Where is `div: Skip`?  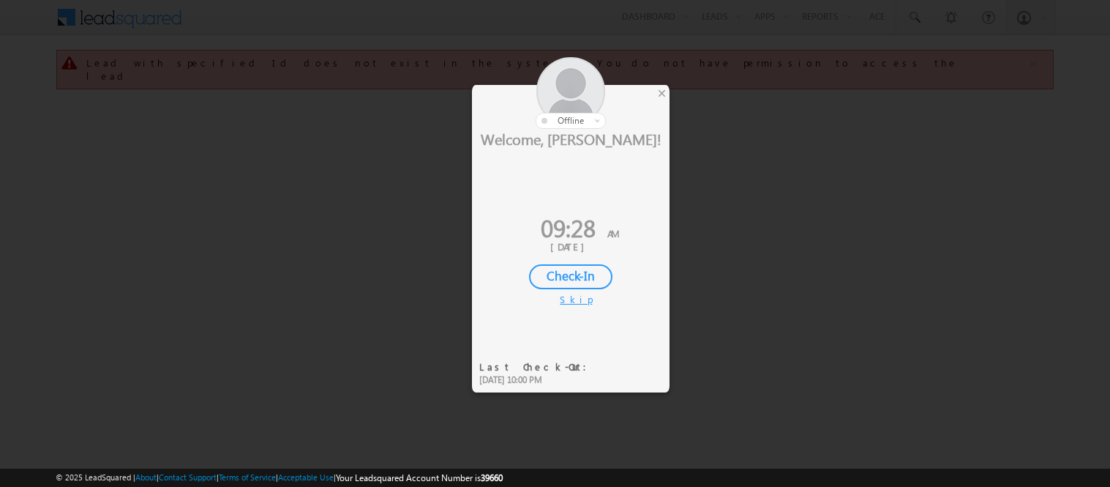 div: Skip is located at coordinates (571, 299).